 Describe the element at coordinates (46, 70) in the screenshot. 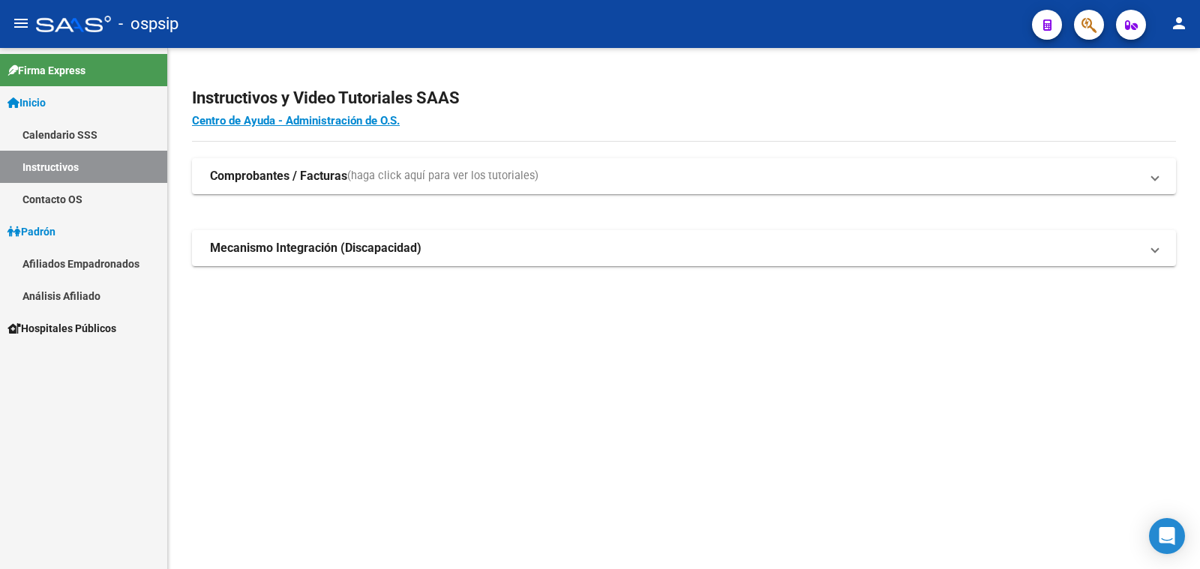

I see `span: Firma Express` at that location.